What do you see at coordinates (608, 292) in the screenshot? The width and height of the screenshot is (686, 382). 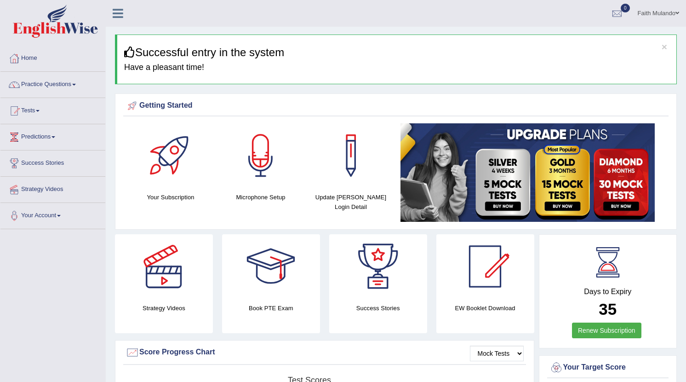 I see `h4: Days to Expiry` at bounding box center [608, 292].